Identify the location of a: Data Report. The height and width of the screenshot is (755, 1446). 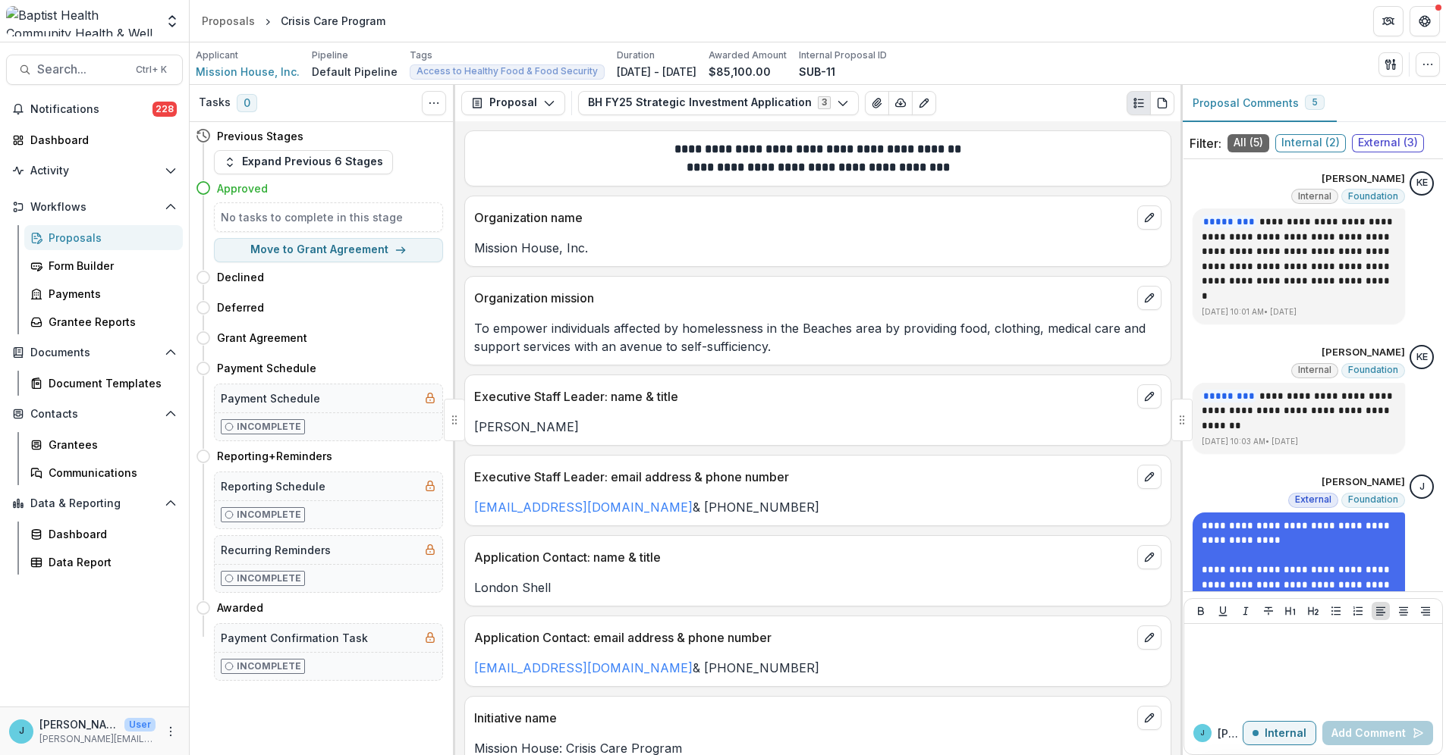
(103, 562).